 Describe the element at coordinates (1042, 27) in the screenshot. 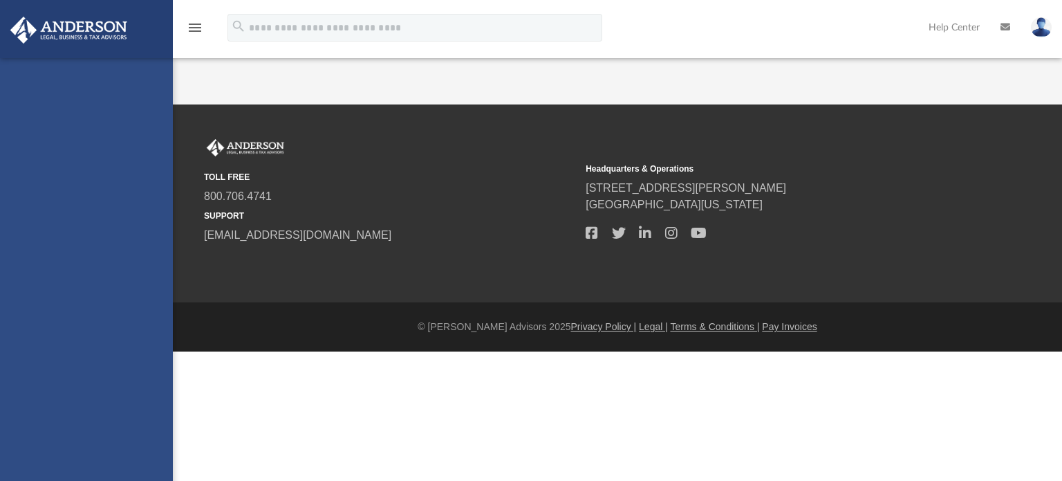

I see `img: User Pic` at that location.